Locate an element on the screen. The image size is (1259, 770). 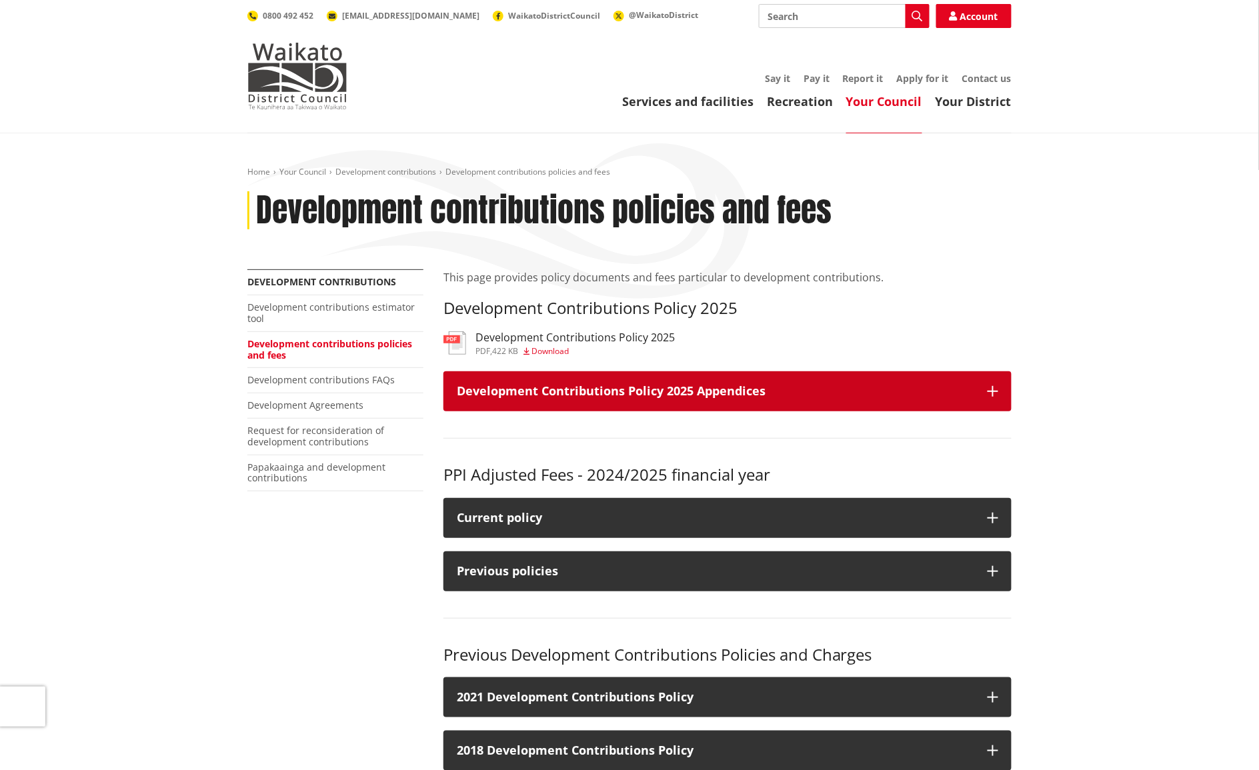
a: Recreation is located at coordinates (800, 101).